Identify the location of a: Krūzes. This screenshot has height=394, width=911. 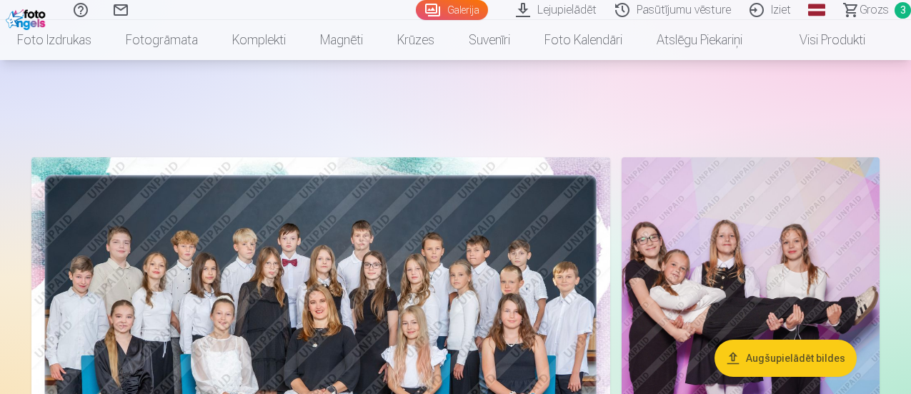
(416, 40).